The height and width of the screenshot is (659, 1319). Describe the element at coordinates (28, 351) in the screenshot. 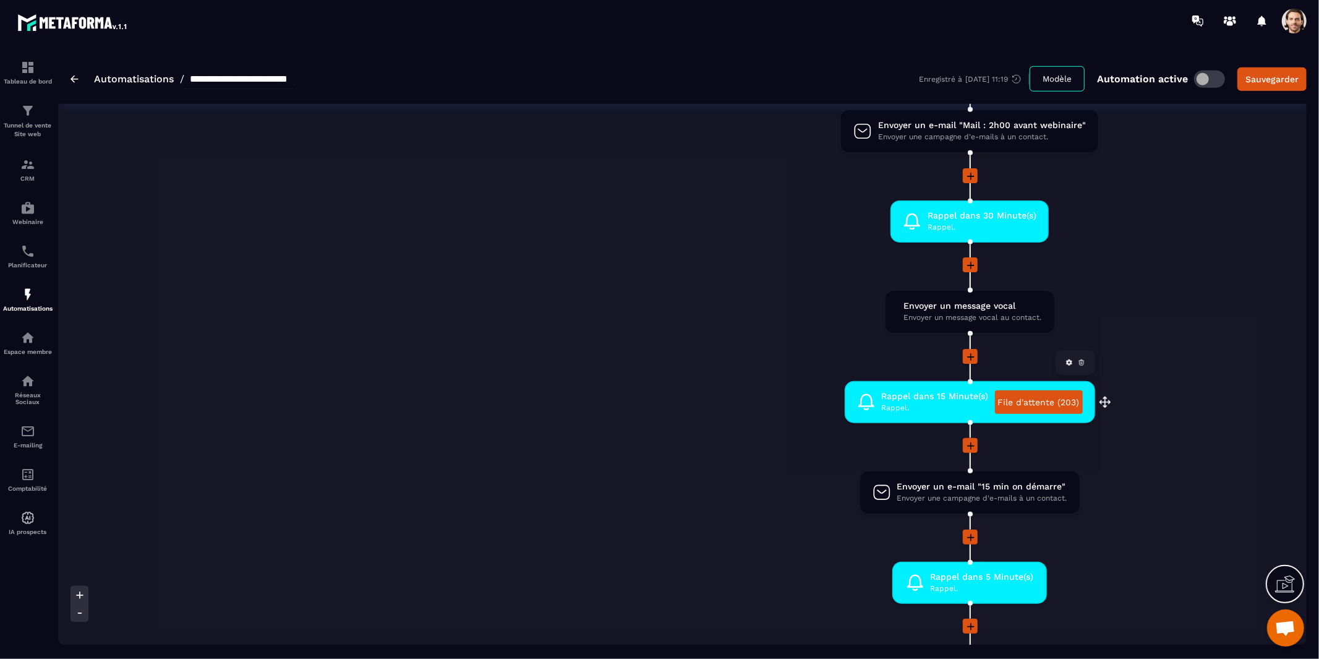

I see `p: Espace membre` at that location.